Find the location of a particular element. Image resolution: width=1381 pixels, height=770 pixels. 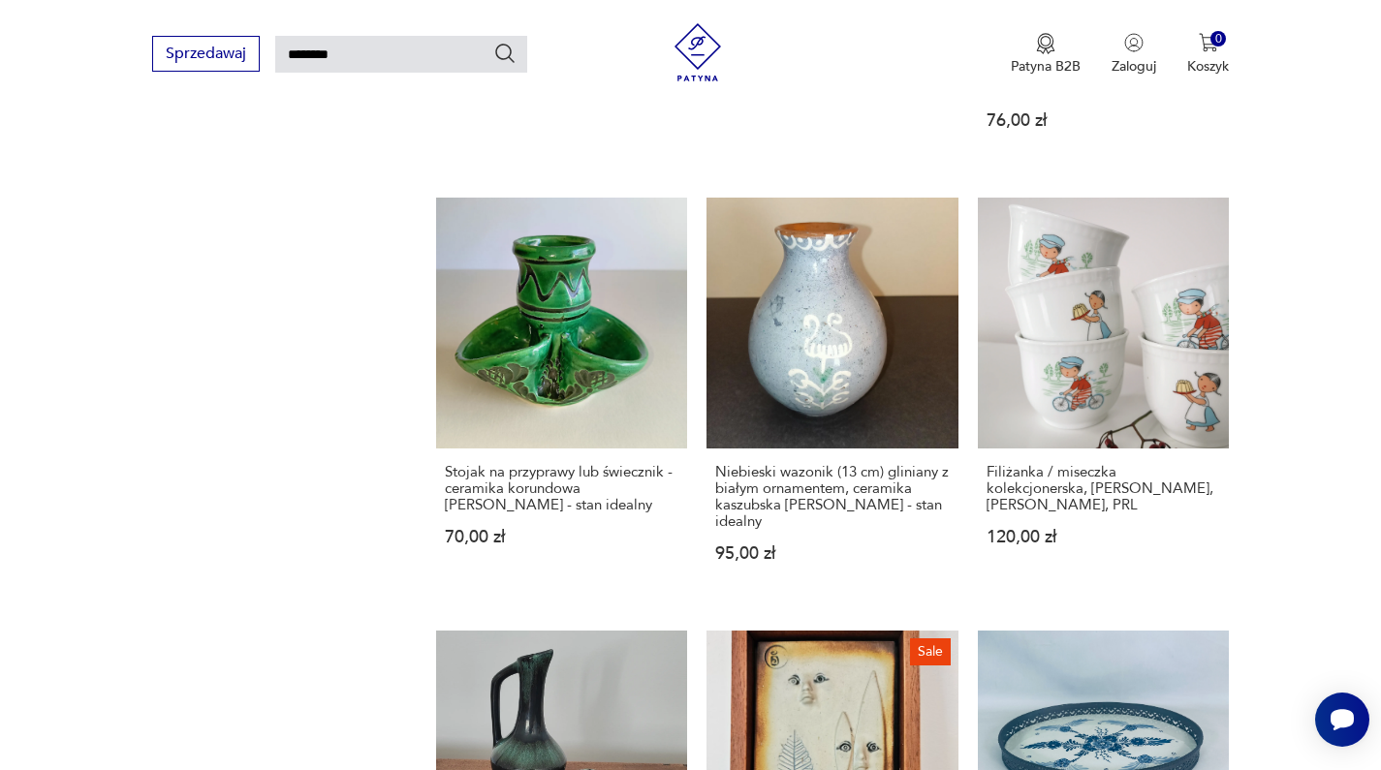

img: Patyna - sklep z meblami i dekoracjami vintage is located at coordinates (698, 52).